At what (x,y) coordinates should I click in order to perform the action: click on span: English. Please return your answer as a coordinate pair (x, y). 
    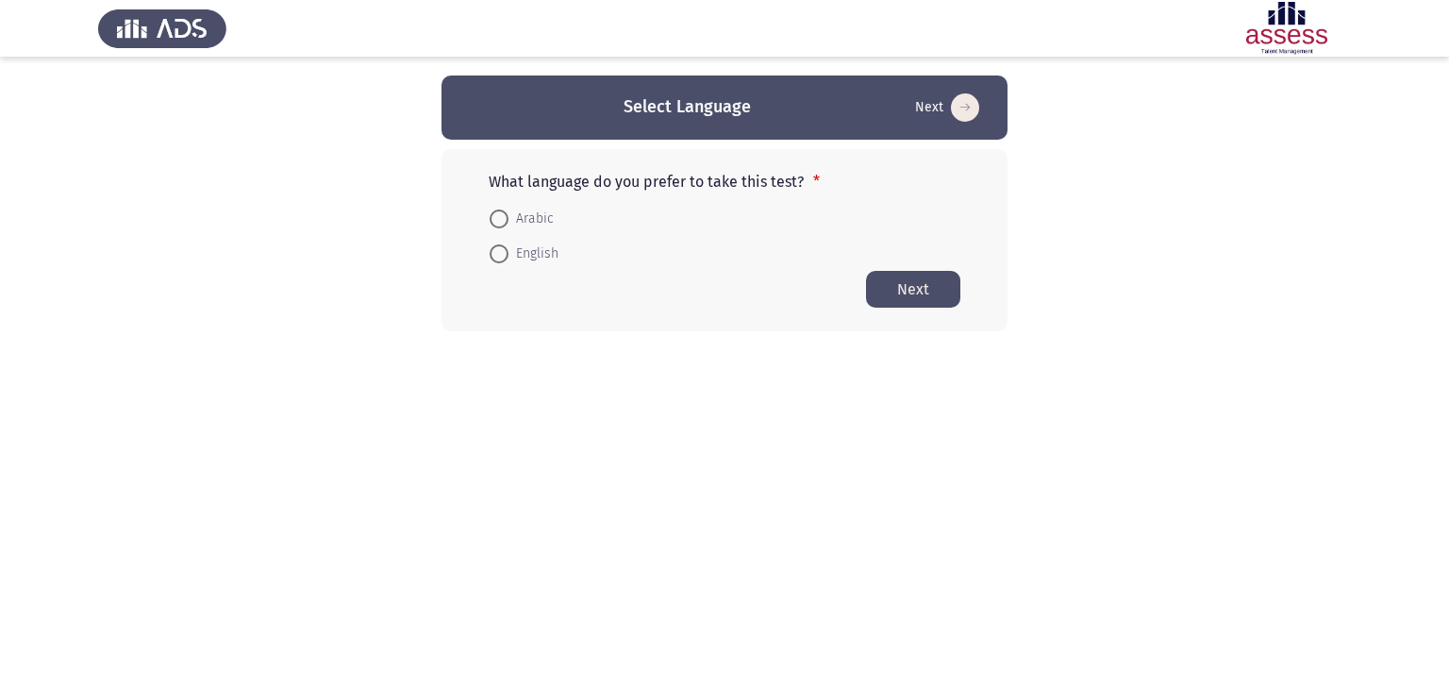
    Looking at the image, I should click on (533, 254).